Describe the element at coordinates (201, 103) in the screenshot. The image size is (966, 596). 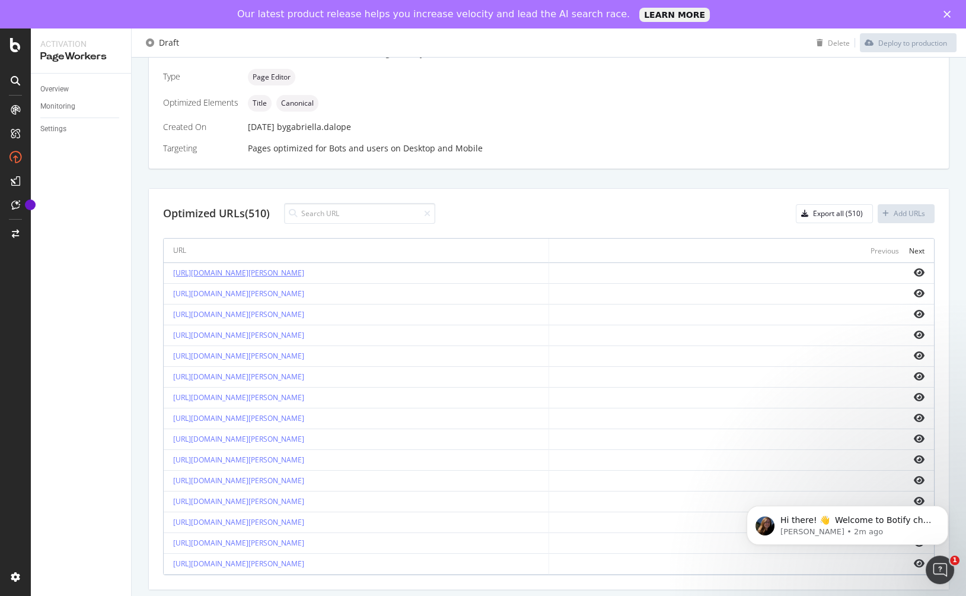
I see `div: Optimized Elements` at that location.